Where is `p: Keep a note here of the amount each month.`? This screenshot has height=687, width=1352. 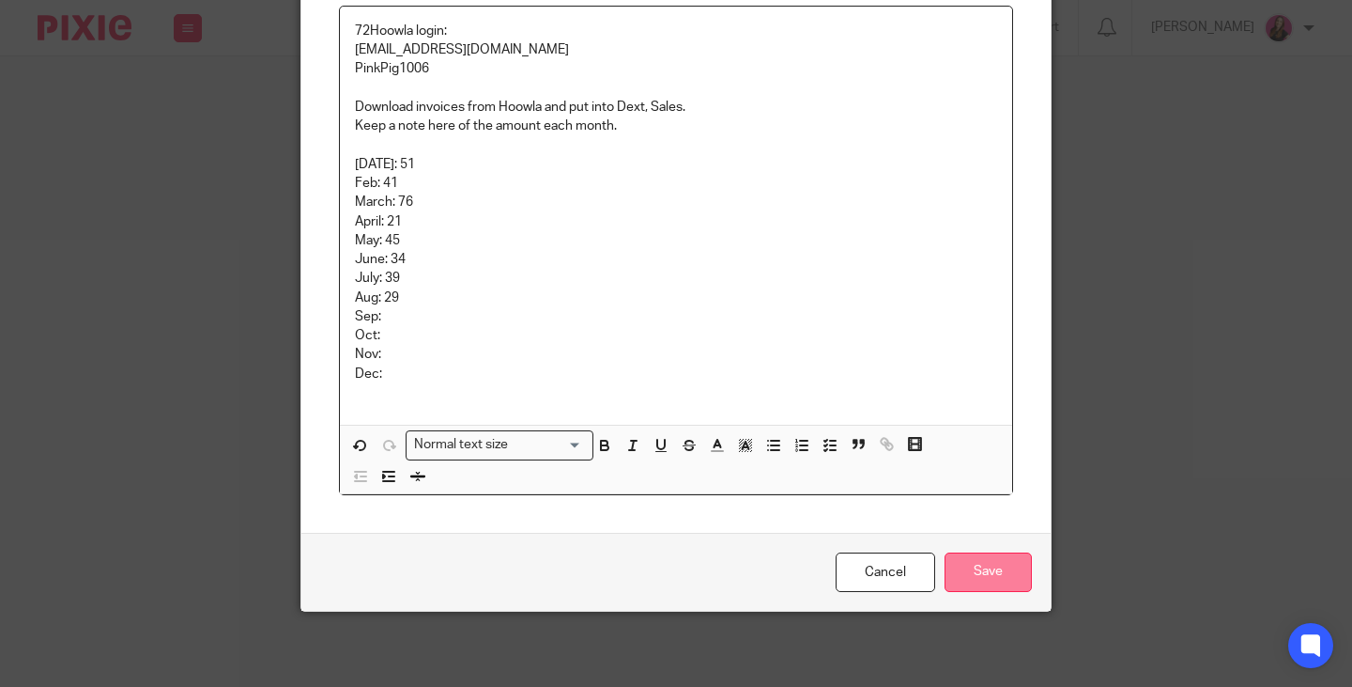 p: Keep a note here of the amount each month. is located at coordinates (676, 126).